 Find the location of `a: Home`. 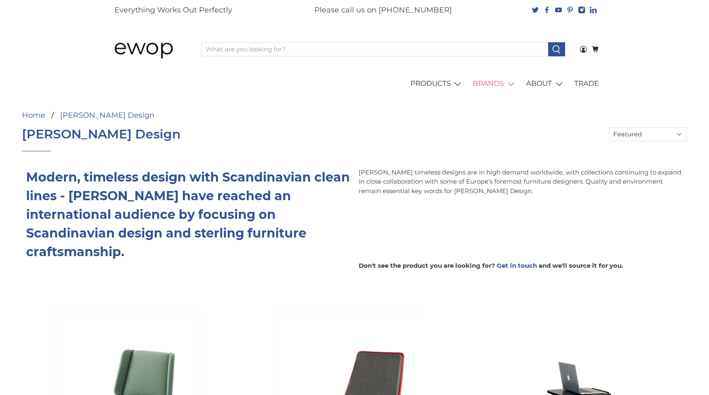

a: Home is located at coordinates (34, 115).